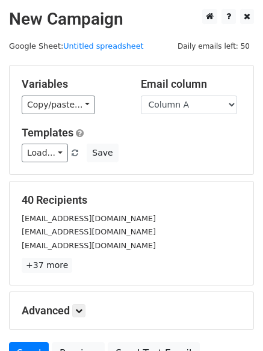 The height and width of the screenshot is (351, 263). What do you see at coordinates (72, 84) in the screenshot?
I see `h5: Variables` at bounding box center [72, 84].